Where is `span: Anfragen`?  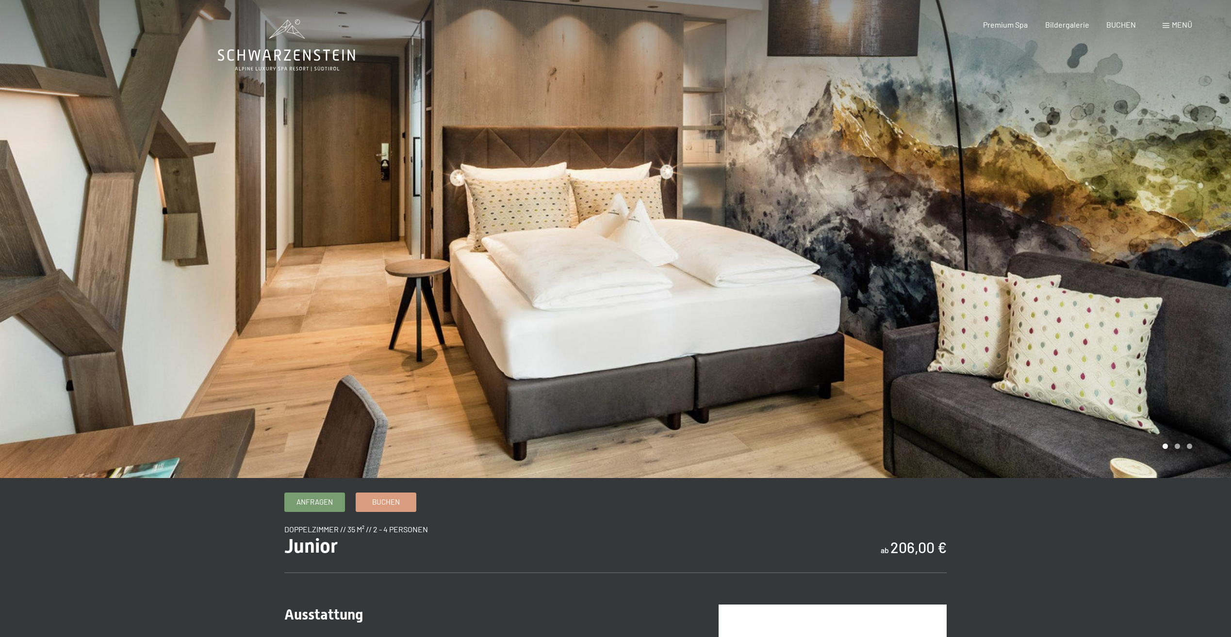 span: Anfragen is located at coordinates (314, 502).